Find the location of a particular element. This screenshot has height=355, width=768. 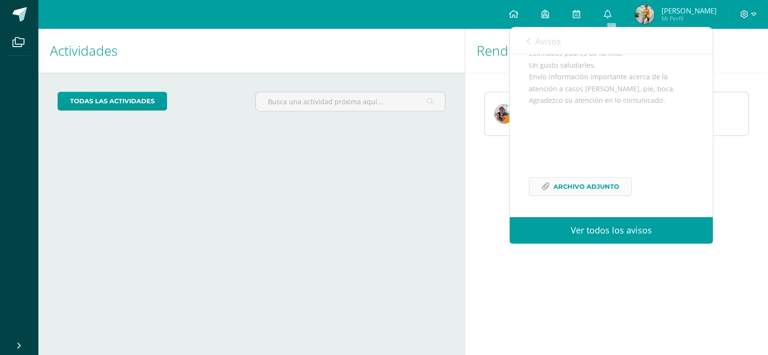

div: Estimados padres de familia: Un gusto saludarles. Envío información importante acerca de la atenc... is located at coordinates (611, 127).